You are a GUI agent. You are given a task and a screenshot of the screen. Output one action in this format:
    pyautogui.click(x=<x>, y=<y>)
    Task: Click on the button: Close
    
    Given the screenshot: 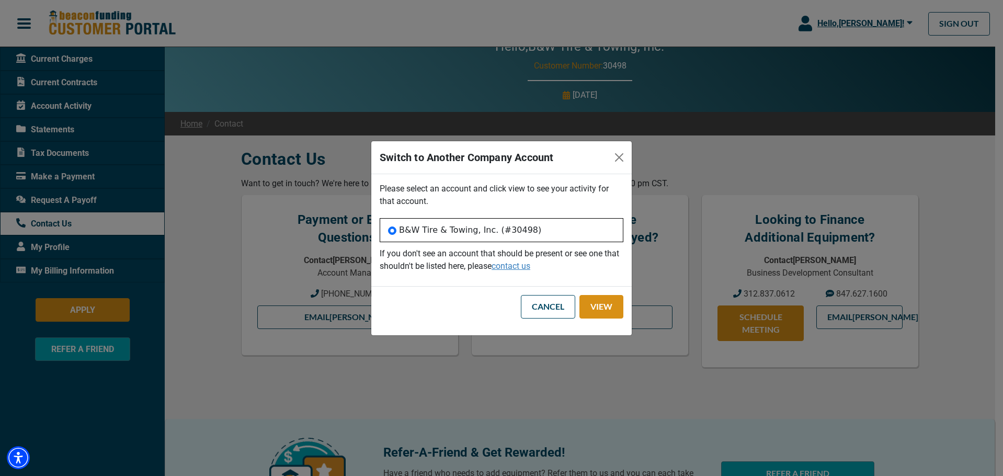 What is the action you would take?
    pyautogui.click(x=619, y=157)
    